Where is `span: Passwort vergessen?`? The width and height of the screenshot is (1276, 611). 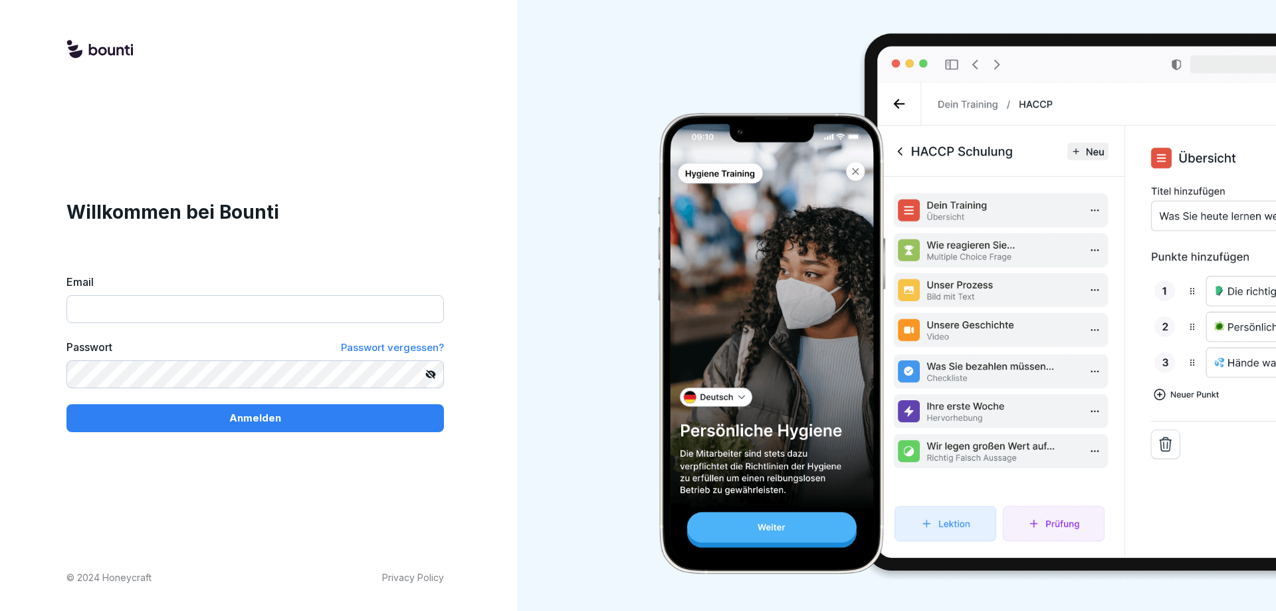
span: Passwort vergessen? is located at coordinates (392, 347).